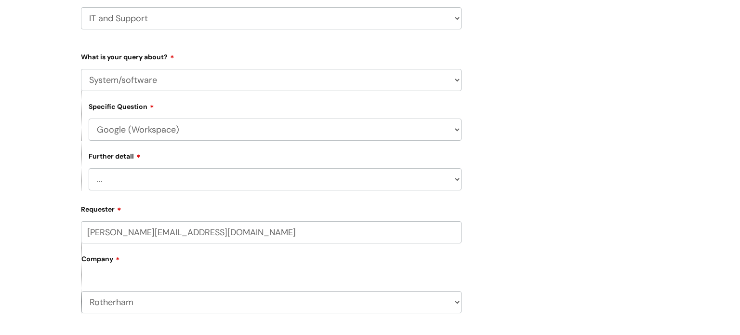 The height and width of the screenshot is (335, 740). I want to click on label: Further detail, so click(115, 156).